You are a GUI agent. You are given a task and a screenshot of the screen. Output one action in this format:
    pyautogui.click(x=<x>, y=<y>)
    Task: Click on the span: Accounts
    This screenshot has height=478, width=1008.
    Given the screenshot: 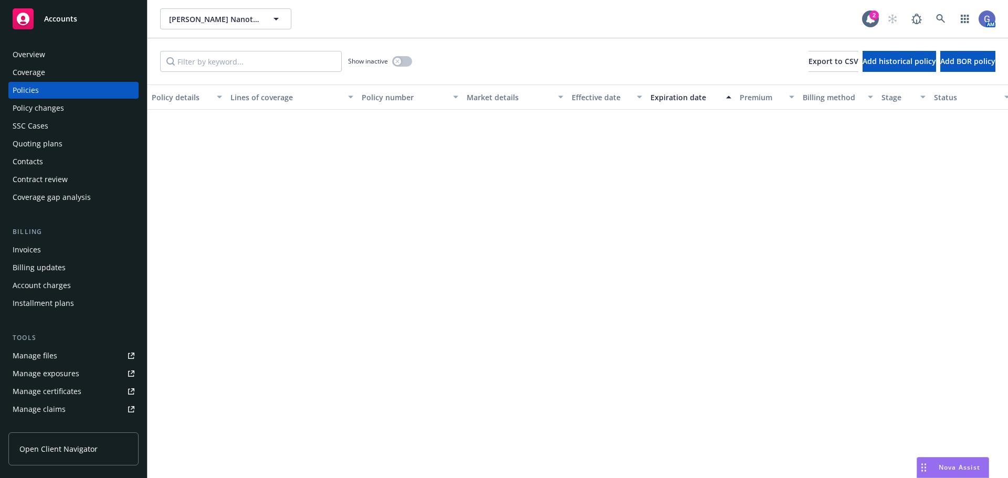 What is the action you would take?
    pyautogui.click(x=60, y=19)
    